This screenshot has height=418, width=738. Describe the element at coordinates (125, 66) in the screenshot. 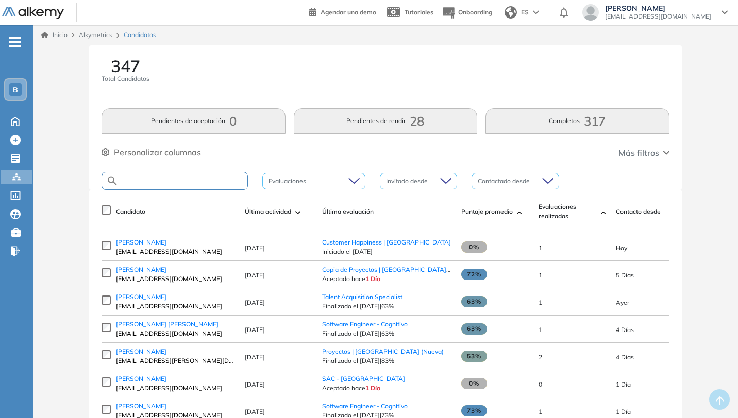

I see `span: 347` at that location.